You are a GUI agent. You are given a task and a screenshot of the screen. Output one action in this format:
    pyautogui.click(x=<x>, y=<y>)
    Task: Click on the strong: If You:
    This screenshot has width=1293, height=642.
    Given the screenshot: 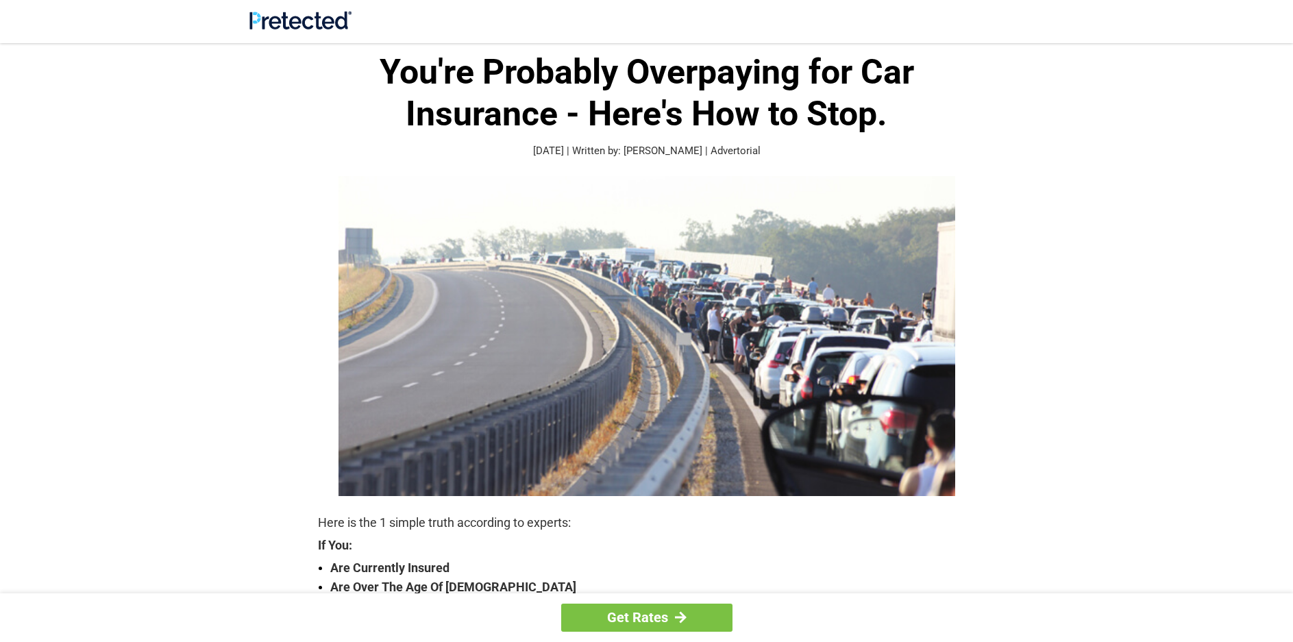 What is the action you would take?
    pyautogui.click(x=647, y=545)
    